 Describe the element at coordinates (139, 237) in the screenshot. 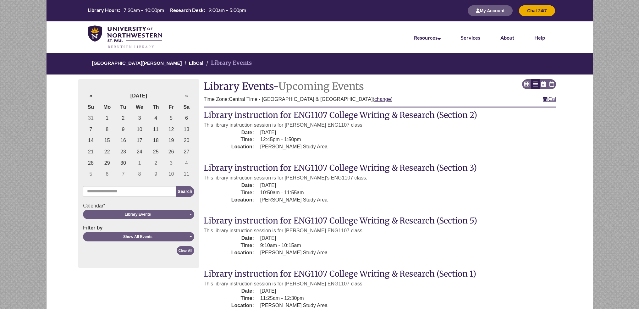

I see `button: Show All Events` at that location.